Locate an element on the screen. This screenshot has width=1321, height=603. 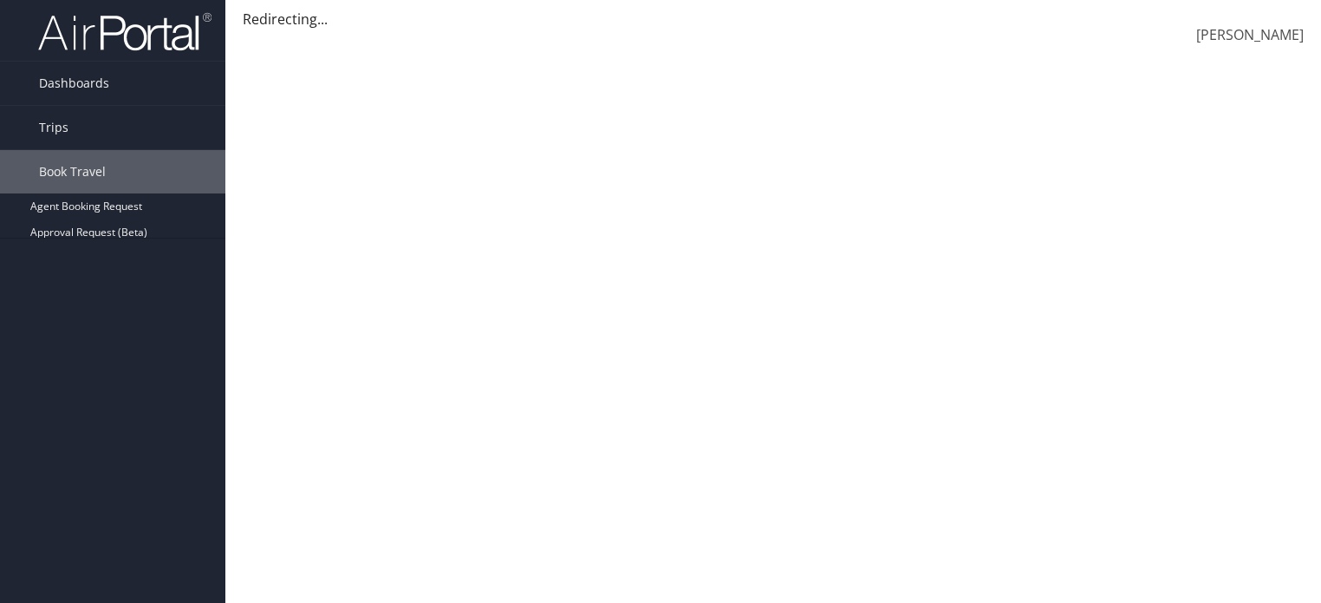
span: Trips is located at coordinates (54, 127).